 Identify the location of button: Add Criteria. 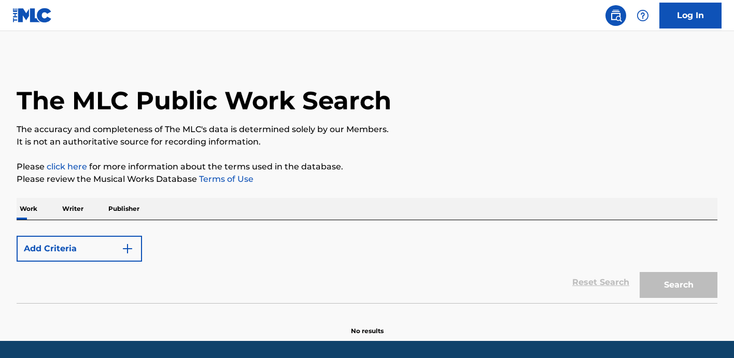
(79, 249).